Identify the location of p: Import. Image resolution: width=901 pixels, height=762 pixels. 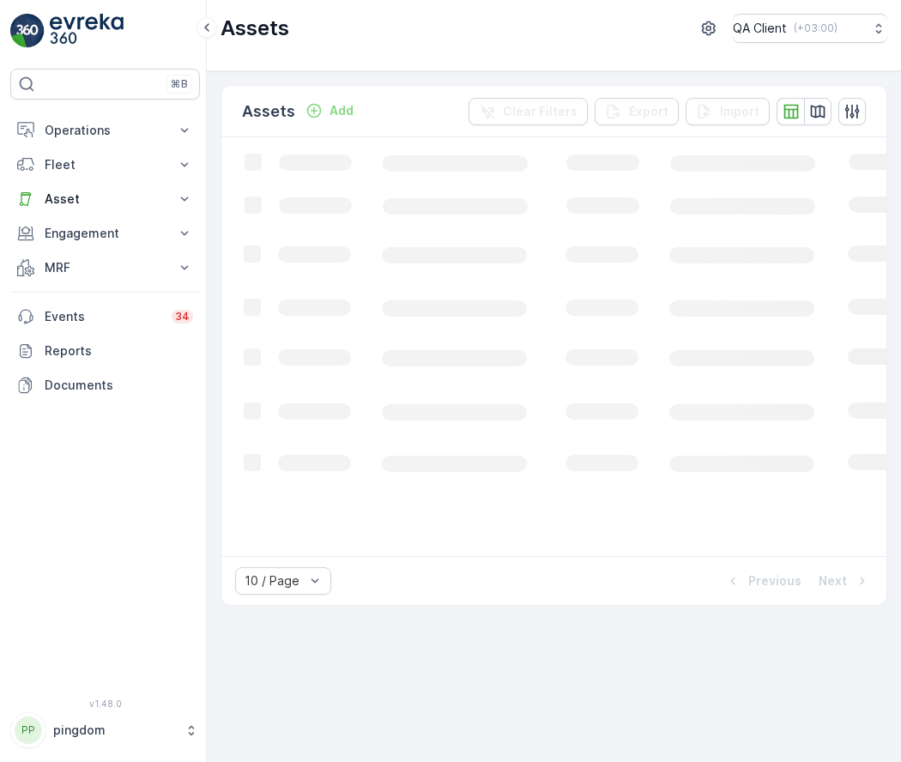
(740, 112).